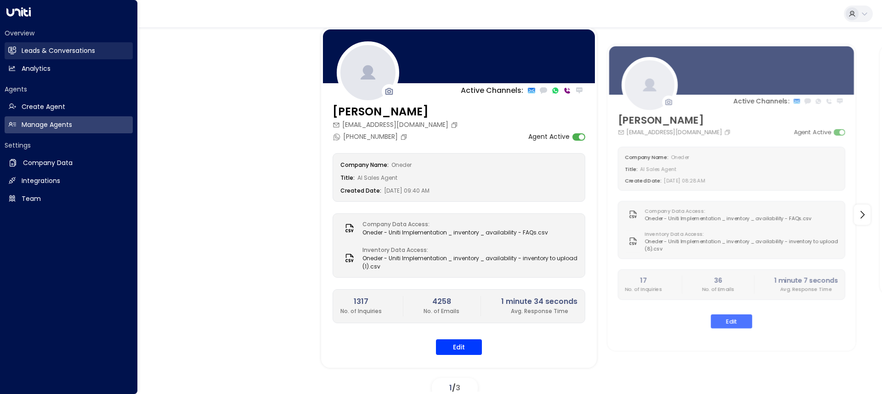 The width and height of the screenshot is (882, 394). Describe the element at coordinates (806, 280) in the screenshot. I see `h2: 1 minute 7 seconds` at that location.